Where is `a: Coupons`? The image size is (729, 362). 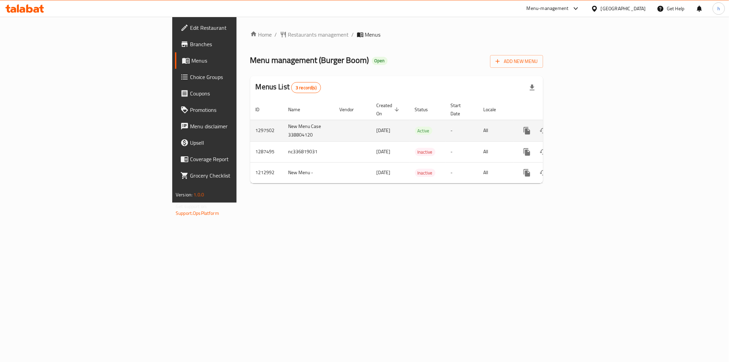 a: Coupons is located at coordinates (235, 93).